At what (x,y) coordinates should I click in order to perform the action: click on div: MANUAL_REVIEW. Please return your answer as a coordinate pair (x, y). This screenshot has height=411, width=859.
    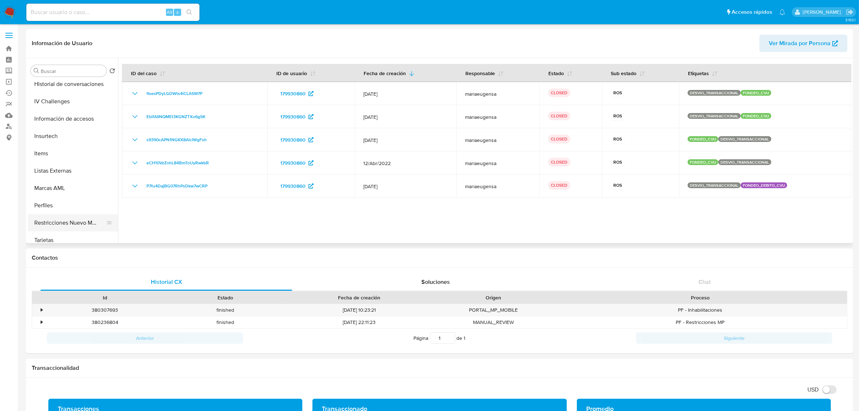
    Looking at the image, I should click on (493, 322).